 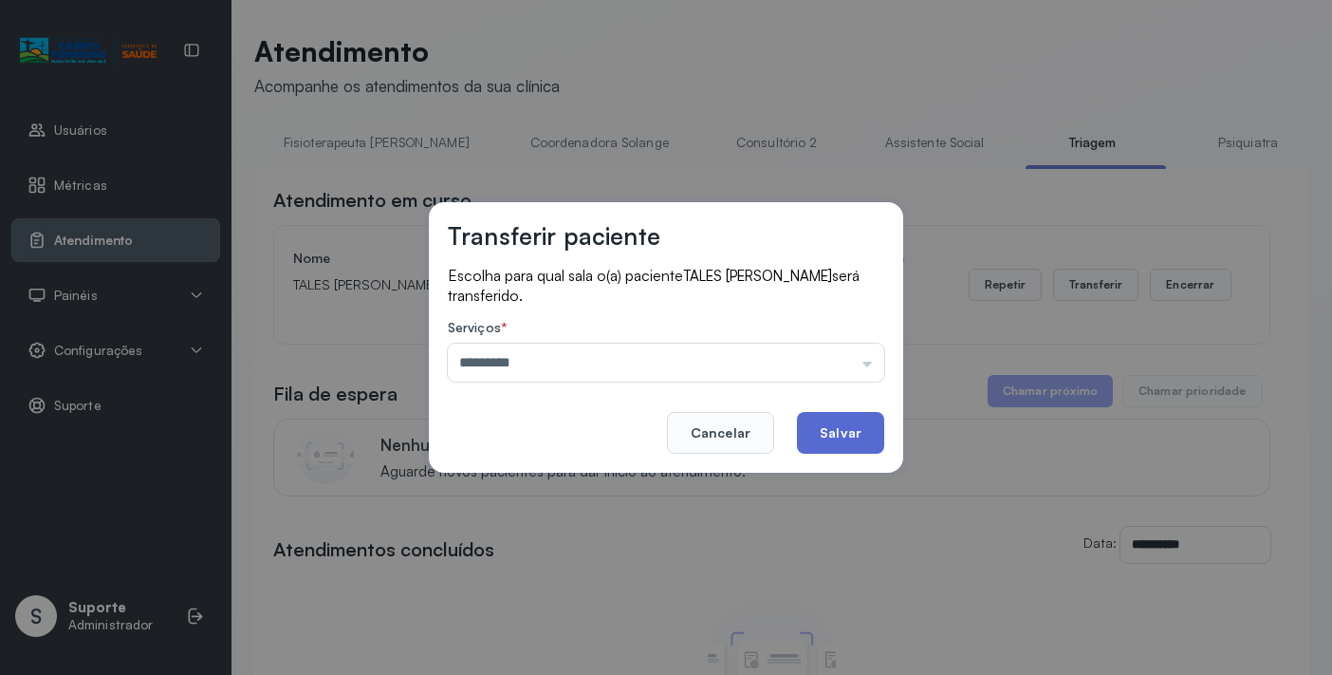 I want to click on h3: Transferir paciente, so click(x=554, y=235).